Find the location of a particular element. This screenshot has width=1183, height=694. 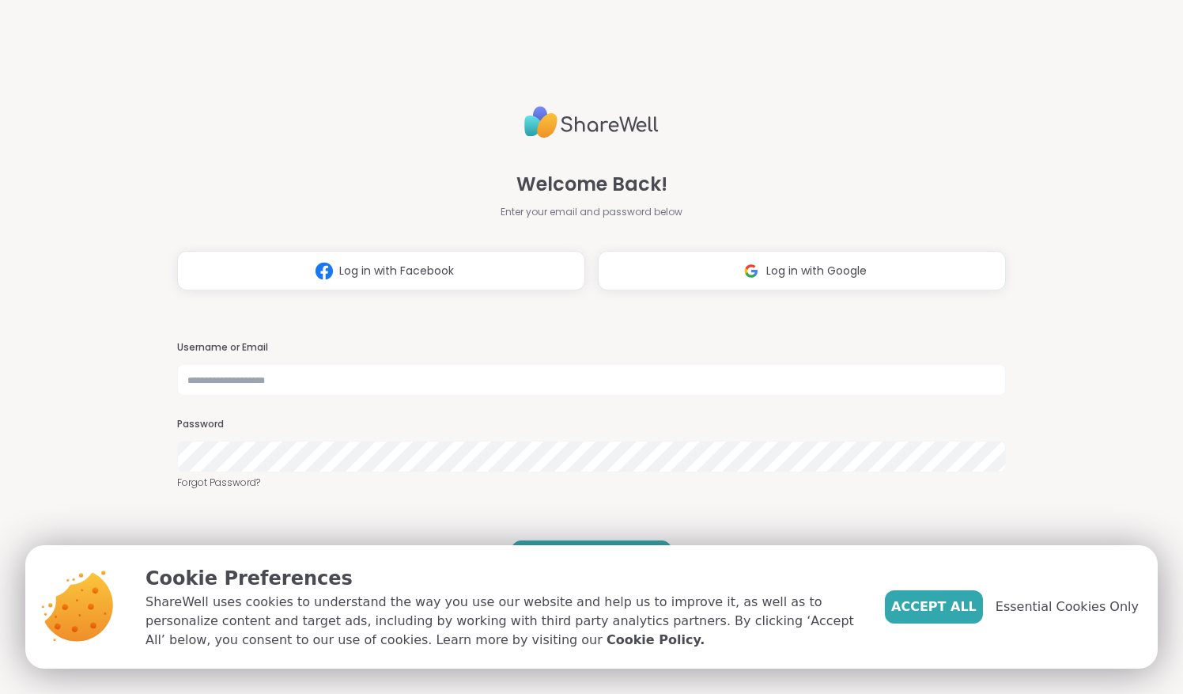

span: Enter your email and password below is located at coordinates (592, 212).